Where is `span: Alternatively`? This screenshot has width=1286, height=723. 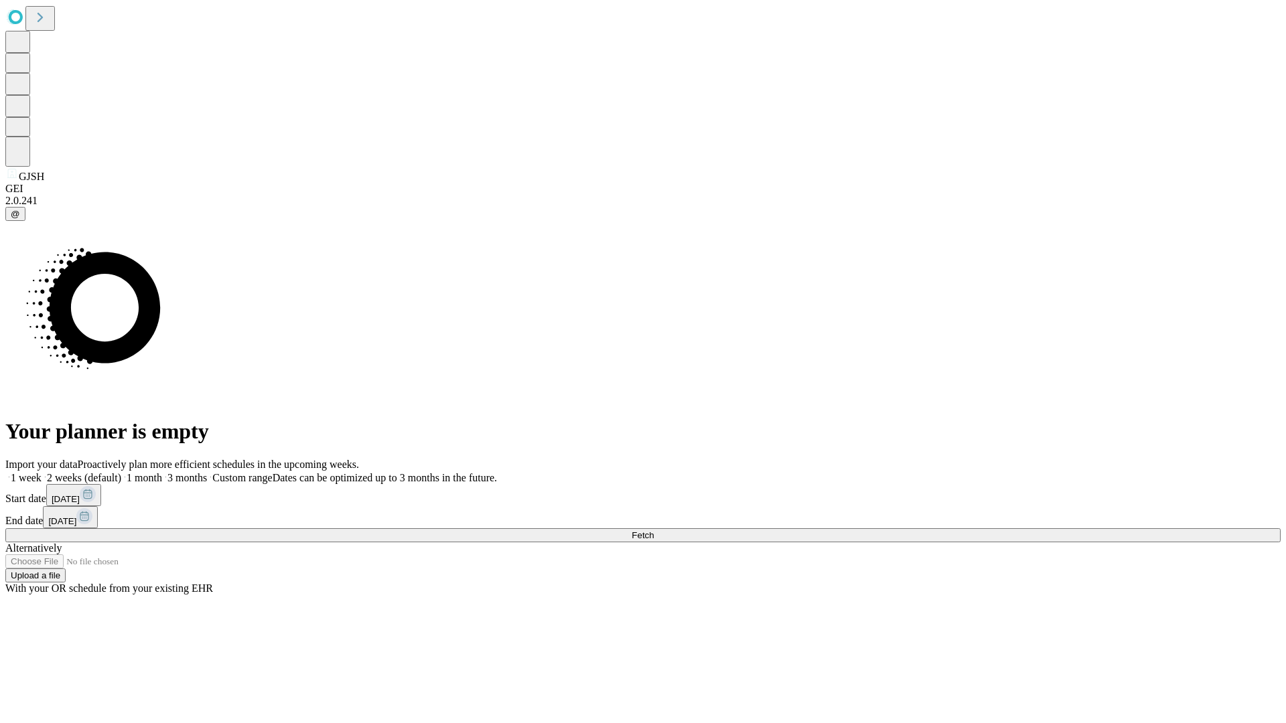
span: Alternatively is located at coordinates (33, 548).